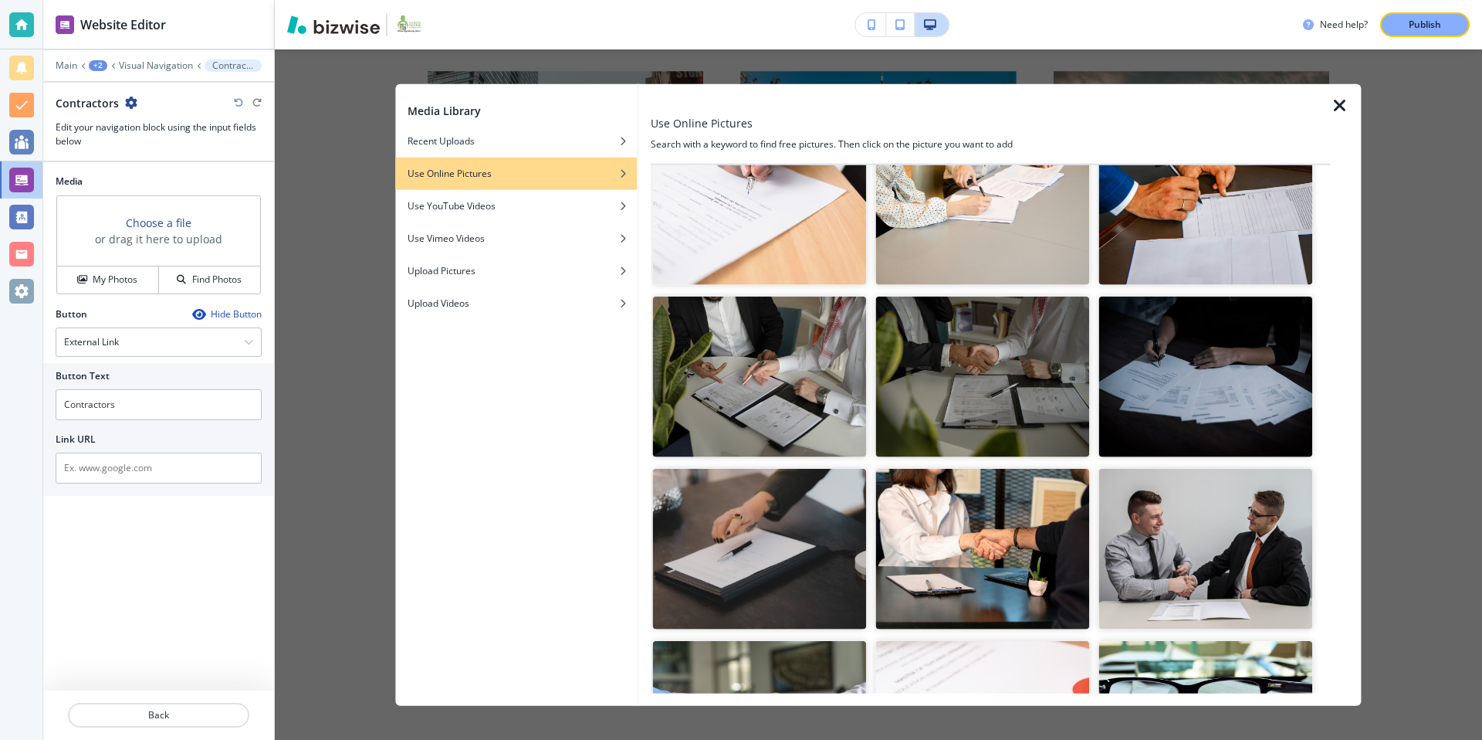 The height and width of the screenshot is (740, 1482). Describe the element at coordinates (158, 181) in the screenshot. I see `h2: Media` at that location.